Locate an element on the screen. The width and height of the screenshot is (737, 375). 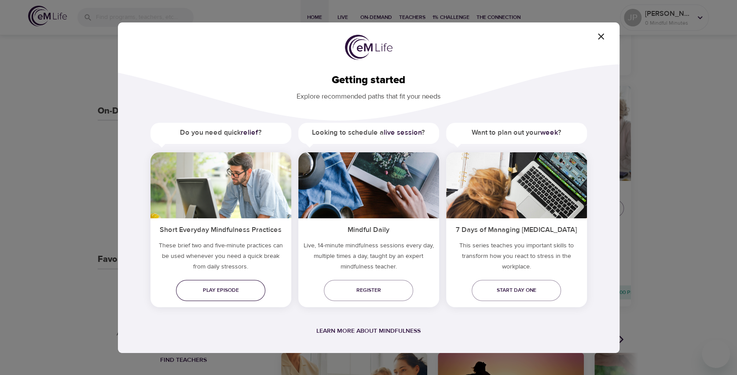
a: Register is located at coordinates (368, 290).